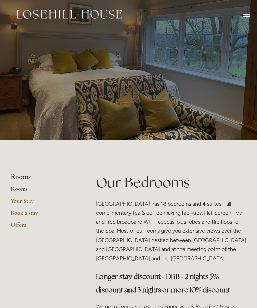 This screenshot has height=308, width=257. Describe the element at coordinates (42, 227) in the screenshot. I see `a: Offers` at that location.